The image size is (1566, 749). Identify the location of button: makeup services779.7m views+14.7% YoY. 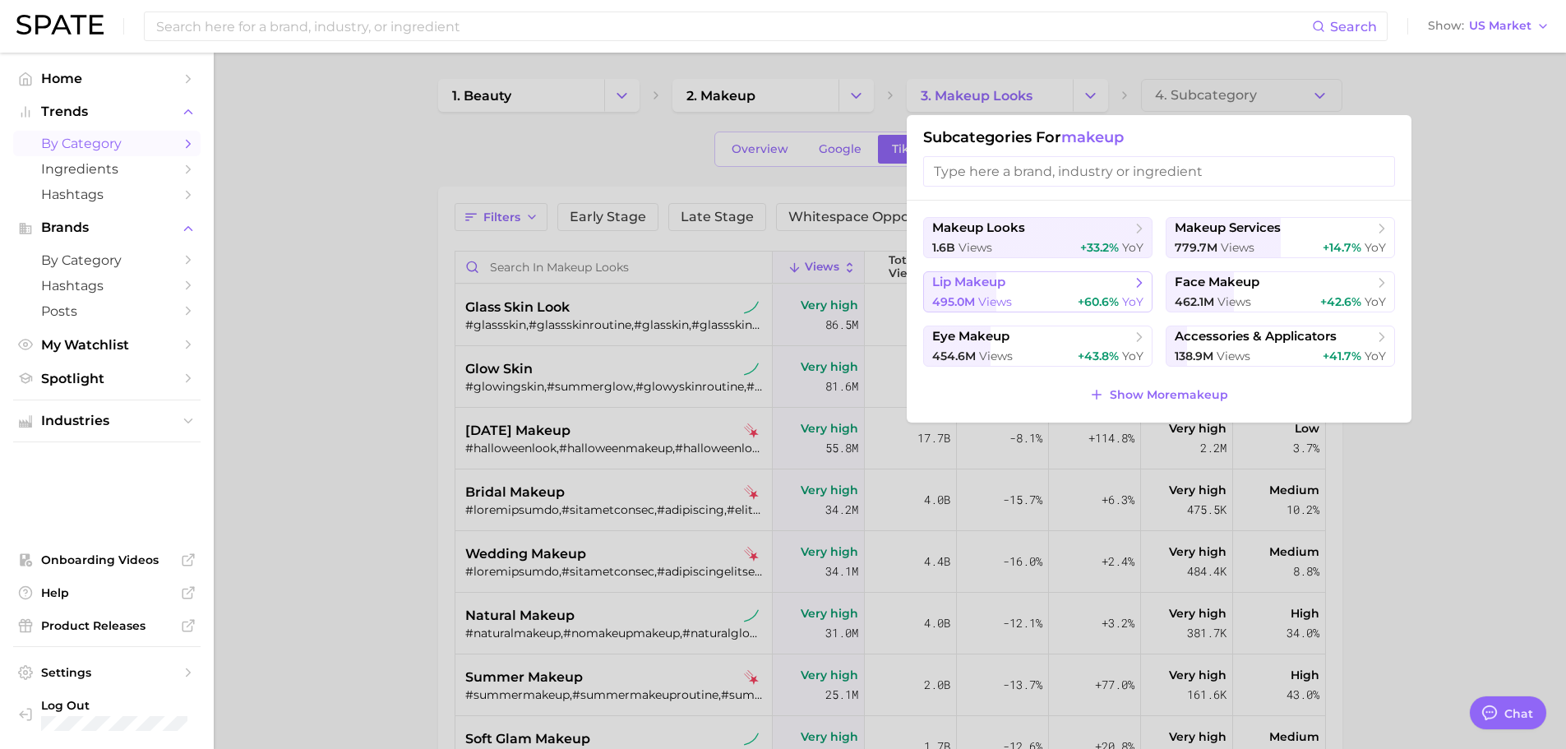
(1280, 238).